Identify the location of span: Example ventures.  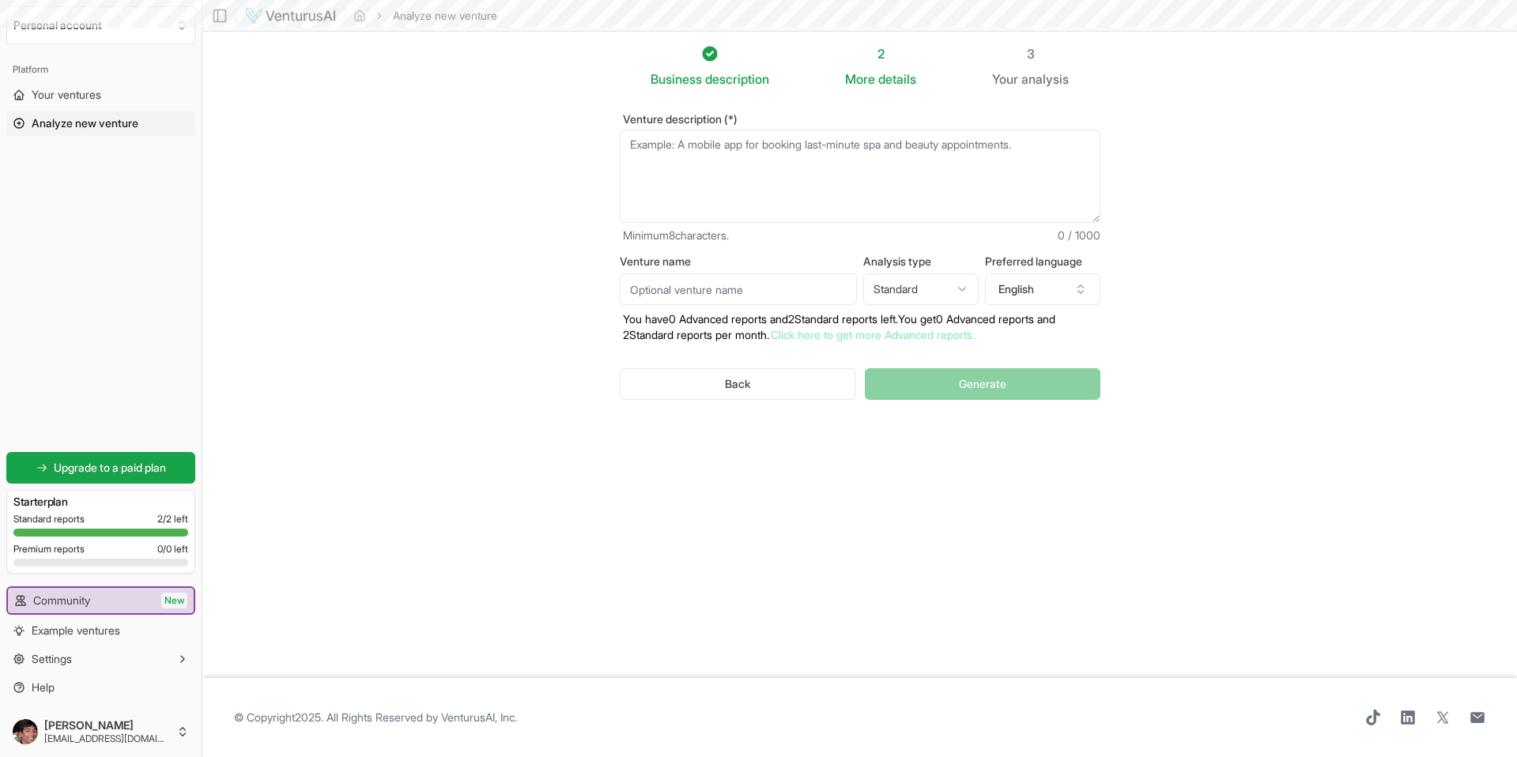
(76, 631).